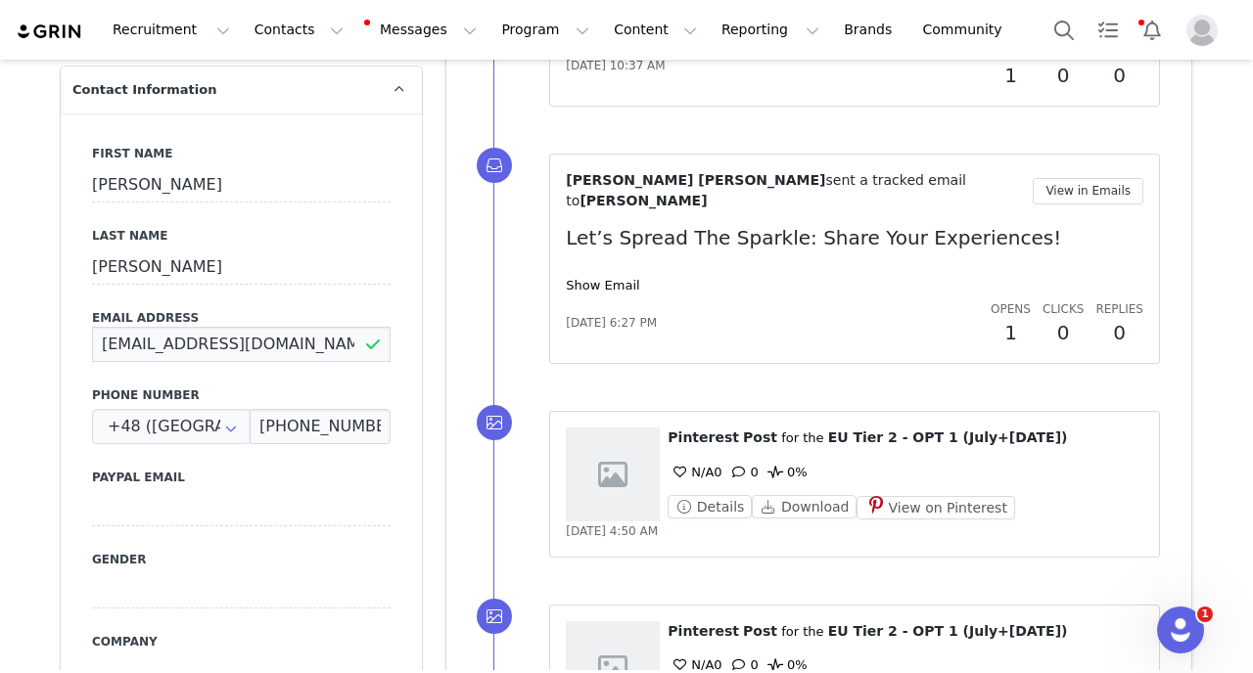  What do you see at coordinates (171, 29) in the screenshot?
I see `button: Recruitment` at bounding box center [171, 29].